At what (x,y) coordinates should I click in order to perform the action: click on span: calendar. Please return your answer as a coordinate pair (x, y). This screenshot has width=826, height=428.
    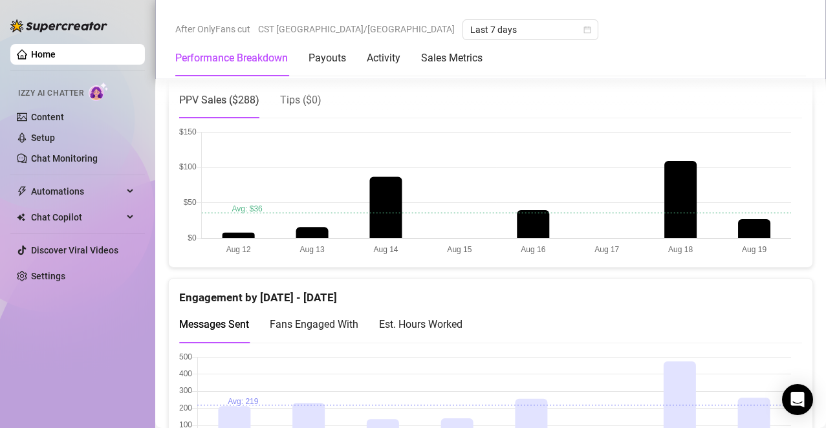
    Looking at the image, I should click on (587, 30).